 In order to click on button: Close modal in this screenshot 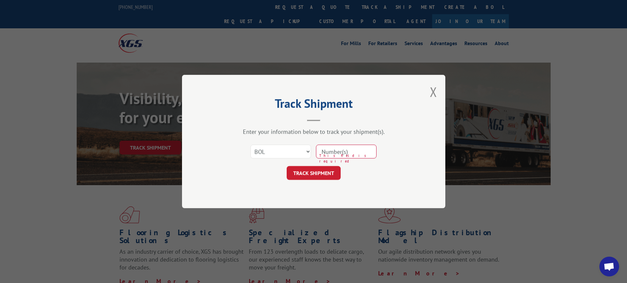, I will do `click(434, 92)`.